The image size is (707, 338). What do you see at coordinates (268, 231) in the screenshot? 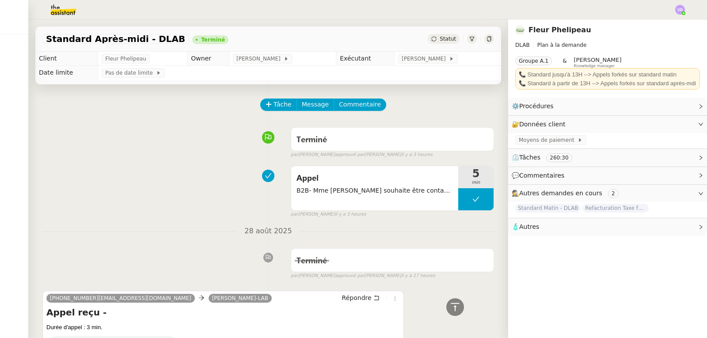
I see `span: 28 août 2025` at bounding box center [268, 231].